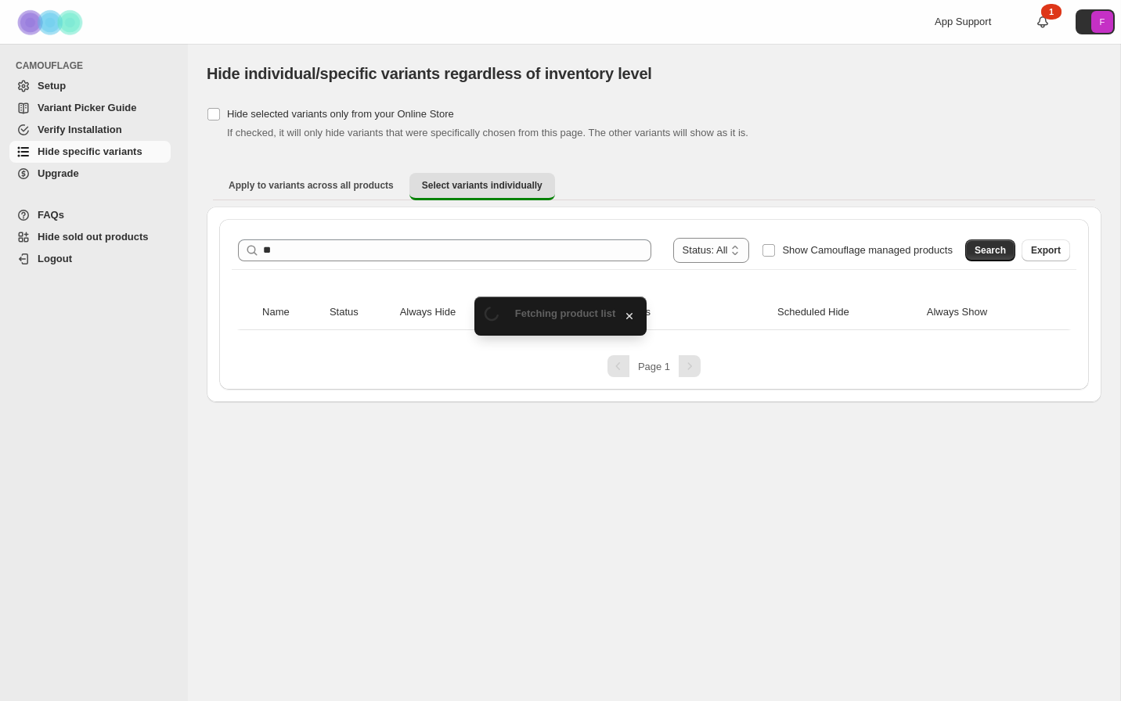 The image size is (1121, 701). What do you see at coordinates (90, 152) in the screenshot?
I see `a: Hide specific variants` at bounding box center [90, 152].